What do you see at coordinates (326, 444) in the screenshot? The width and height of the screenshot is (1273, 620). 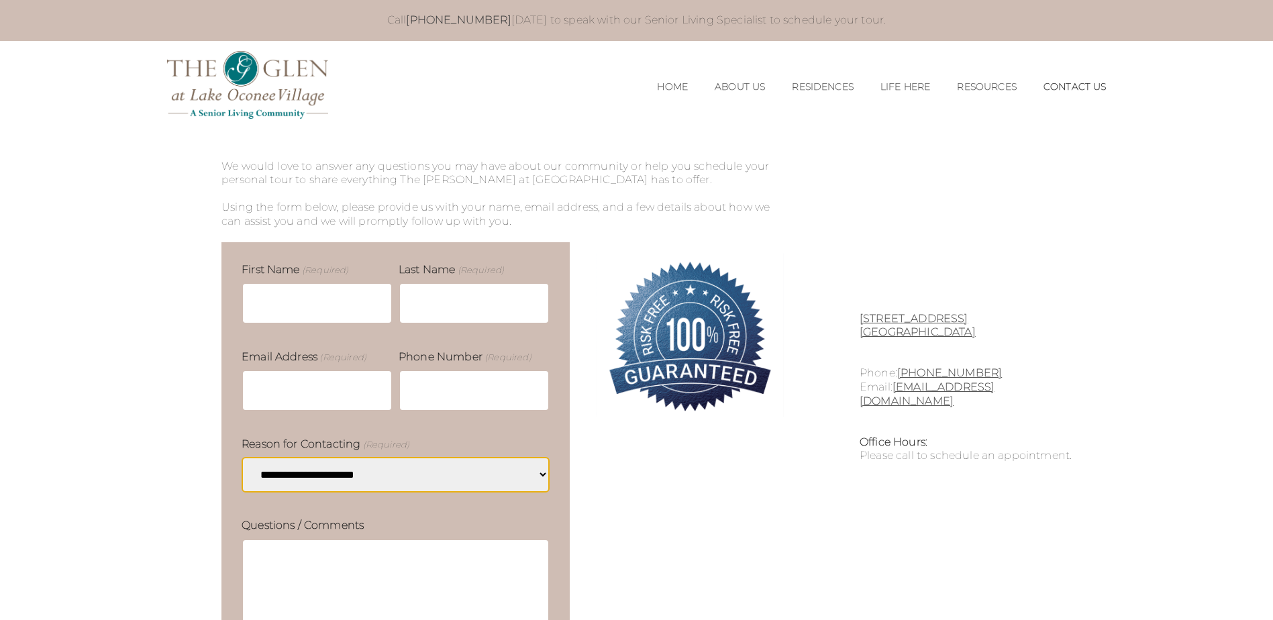 I see `label: Reason for Contacting` at bounding box center [326, 444].